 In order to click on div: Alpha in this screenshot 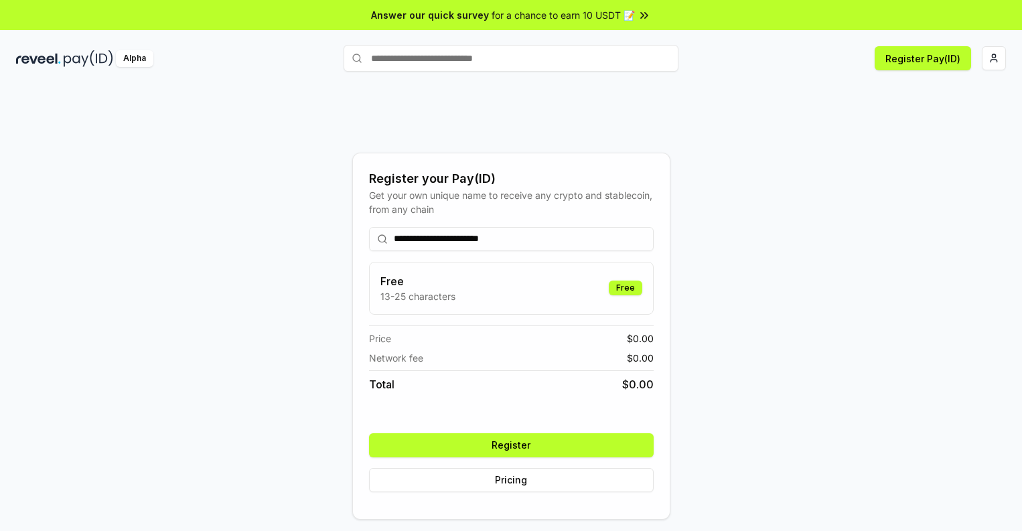, I will do `click(135, 58)`.